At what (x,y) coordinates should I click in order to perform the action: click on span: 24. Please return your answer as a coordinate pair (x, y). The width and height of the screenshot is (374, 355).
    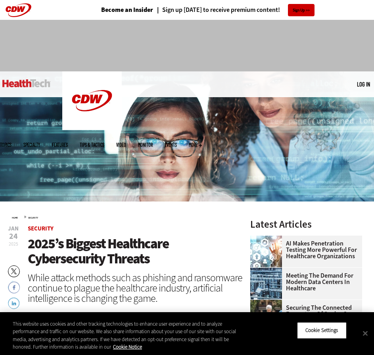
    Looking at the image, I should click on (13, 236).